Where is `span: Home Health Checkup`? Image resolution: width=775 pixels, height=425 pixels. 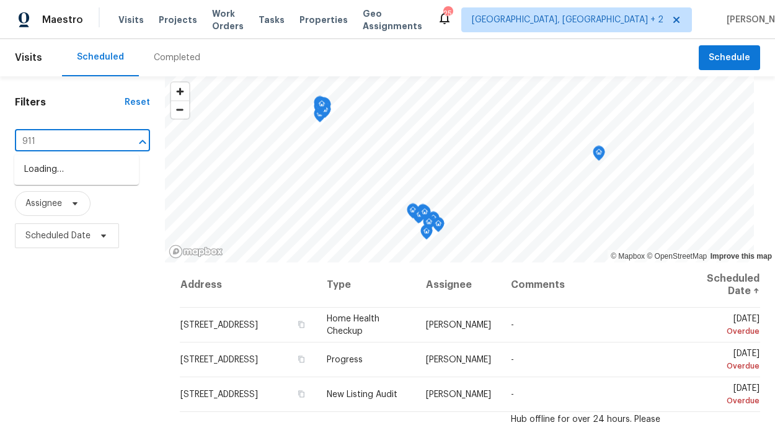 span: Home Health Checkup is located at coordinates (353, 325).